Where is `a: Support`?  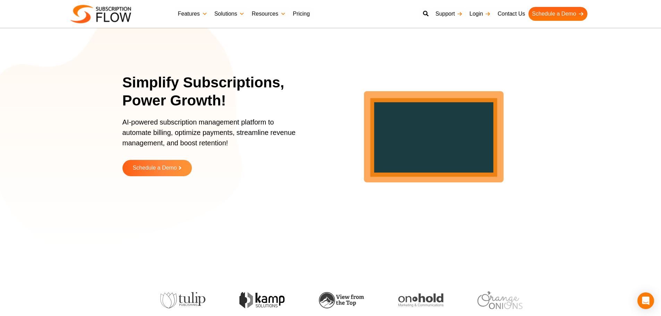
a: Support is located at coordinates (449, 14).